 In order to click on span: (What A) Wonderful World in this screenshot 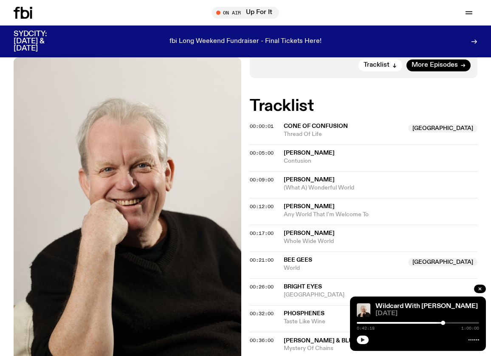, I will do `click(381, 188)`.